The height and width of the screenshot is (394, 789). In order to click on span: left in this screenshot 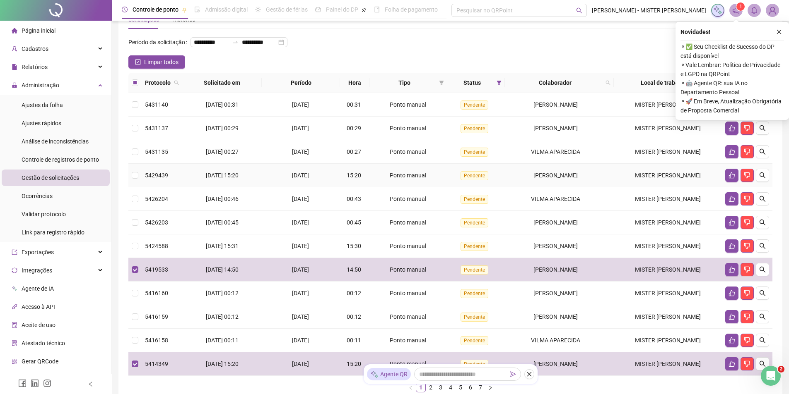, I will do `click(411, 388)`.